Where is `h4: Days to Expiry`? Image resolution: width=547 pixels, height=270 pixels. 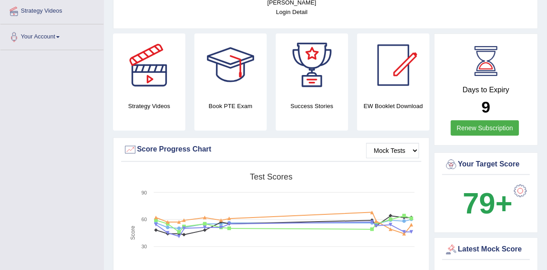
h4: Days to Expiry is located at coordinates (486, 90).